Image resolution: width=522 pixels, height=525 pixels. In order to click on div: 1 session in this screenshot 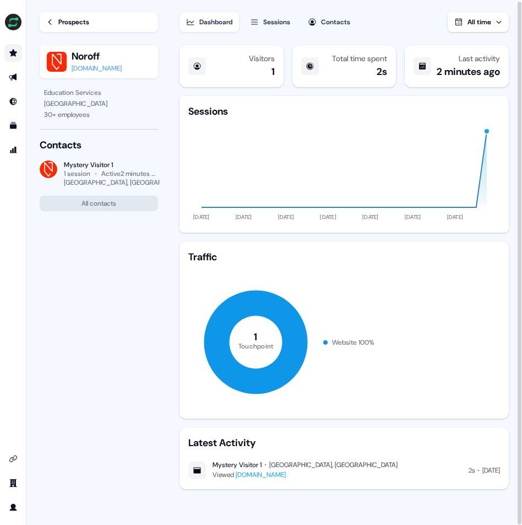, I will do `click(77, 174)`.